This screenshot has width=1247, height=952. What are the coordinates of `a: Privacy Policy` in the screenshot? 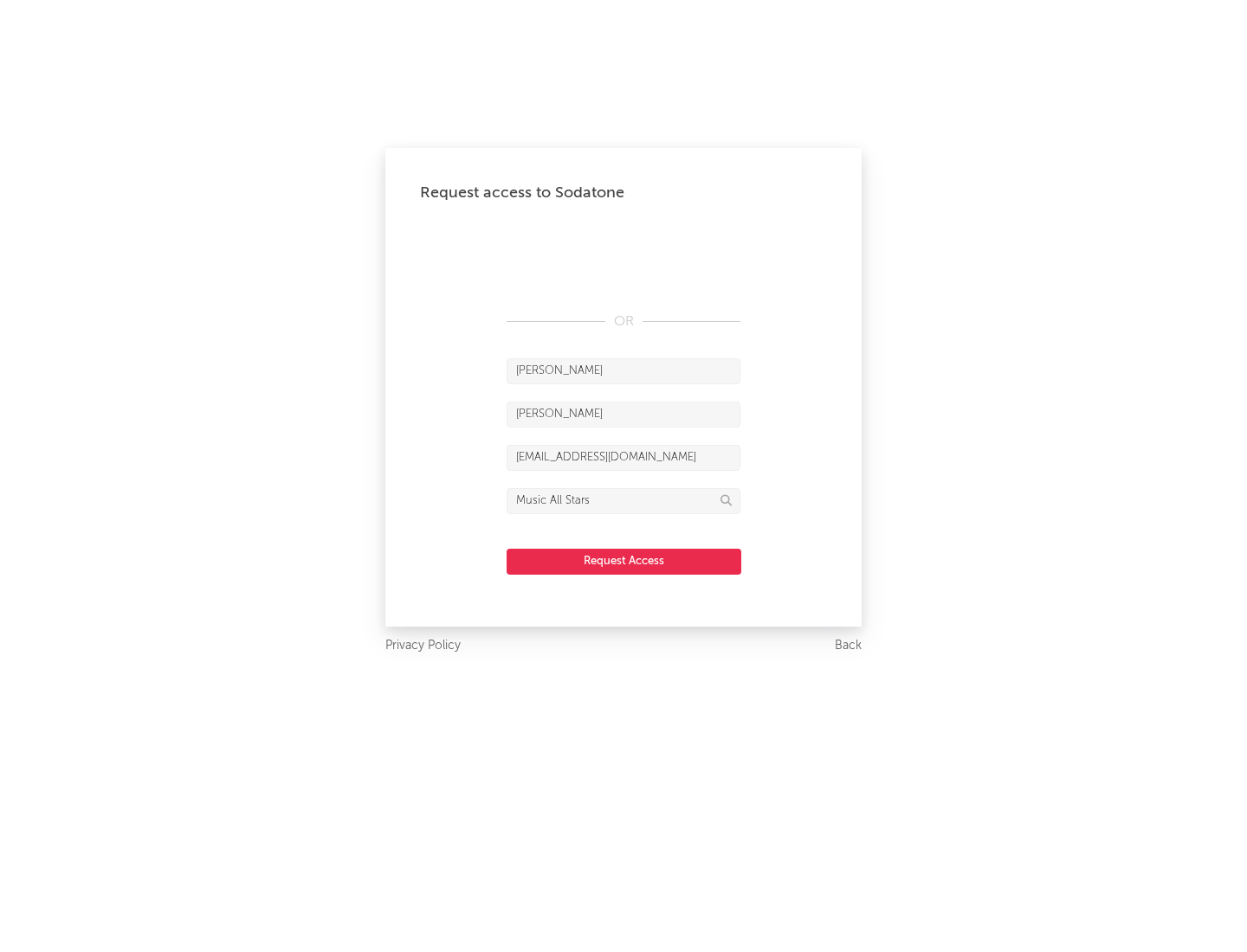 It's located at (423, 646).